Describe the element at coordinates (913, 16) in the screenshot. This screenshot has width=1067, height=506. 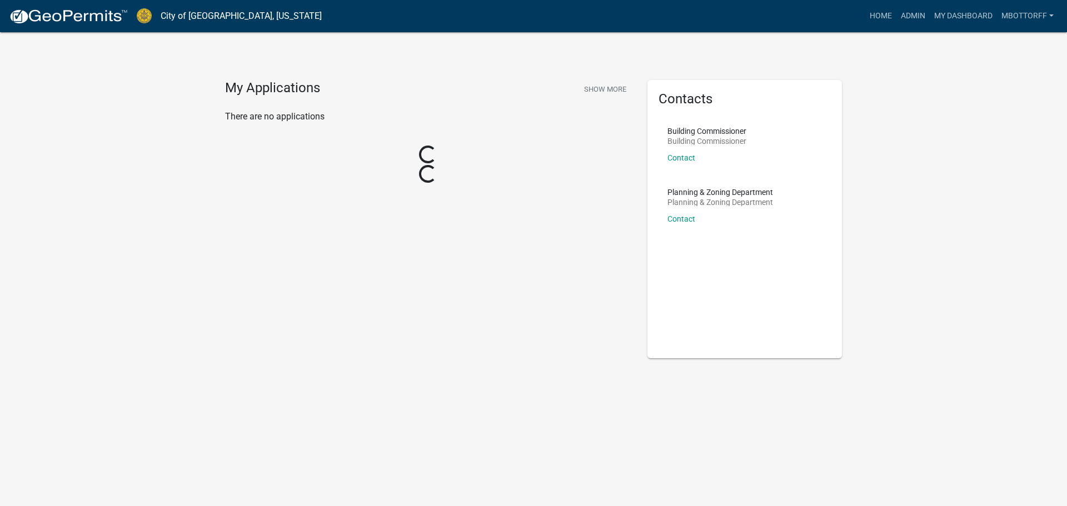
I see `a: Admin` at that location.